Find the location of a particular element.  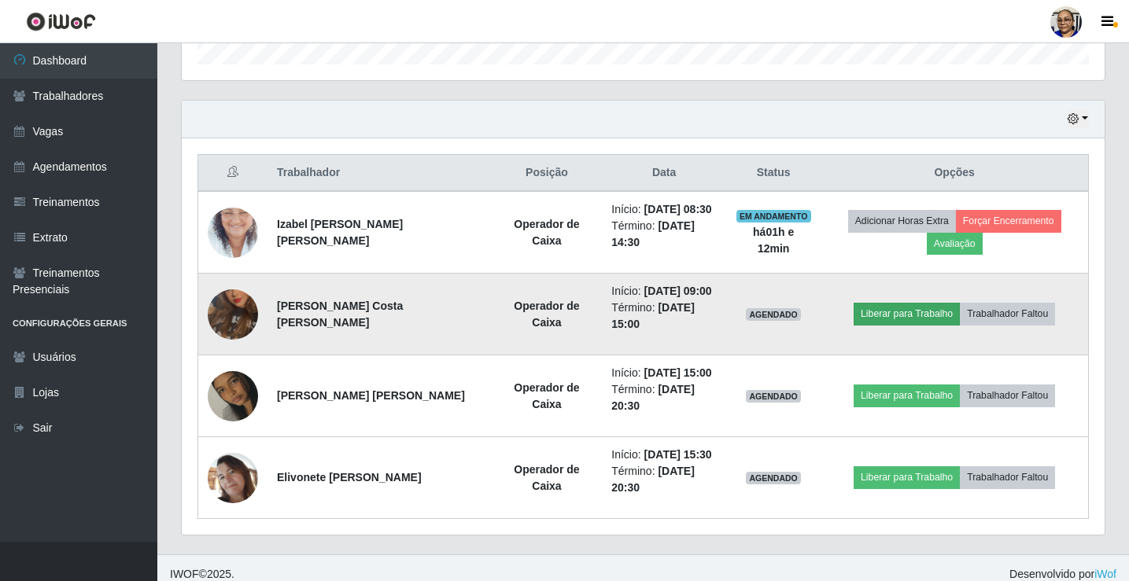

img: 1744411784463.jpeg is located at coordinates (233, 478).